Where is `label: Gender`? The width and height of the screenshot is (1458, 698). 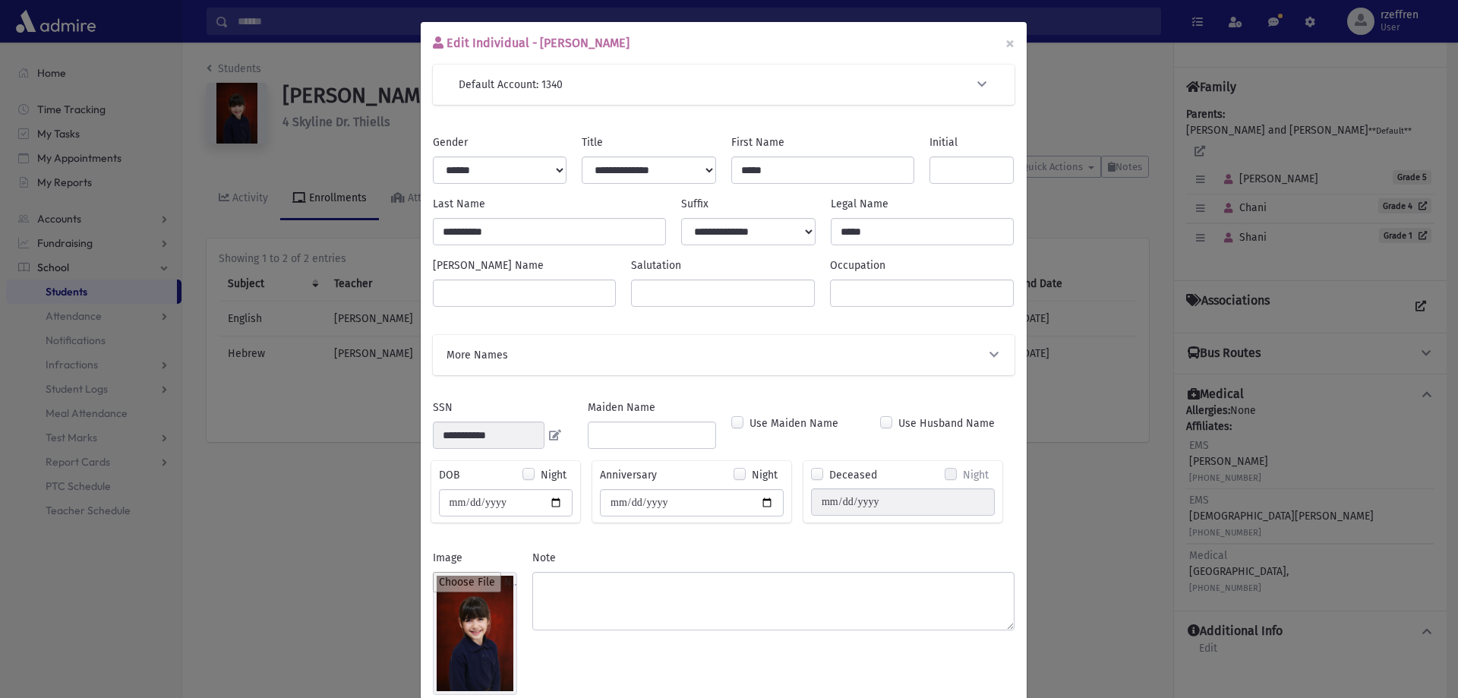 label: Gender is located at coordinates (450, 142).